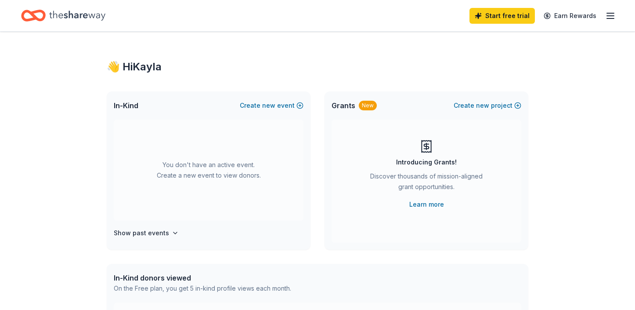 The height and width of the screenshot is (310, 635). I want to click on a: Start free trial, so click(502, 16).